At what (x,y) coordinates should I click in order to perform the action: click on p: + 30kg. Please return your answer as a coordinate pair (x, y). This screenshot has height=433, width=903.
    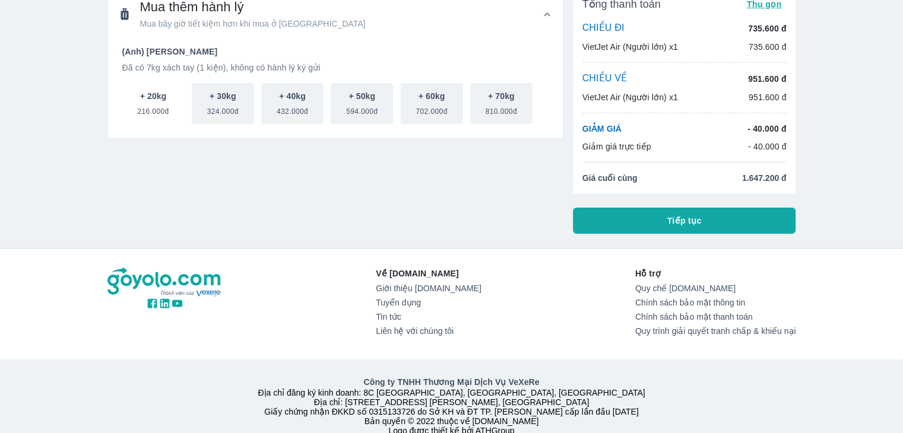
    Looking at the image, I should click on (223, 96).